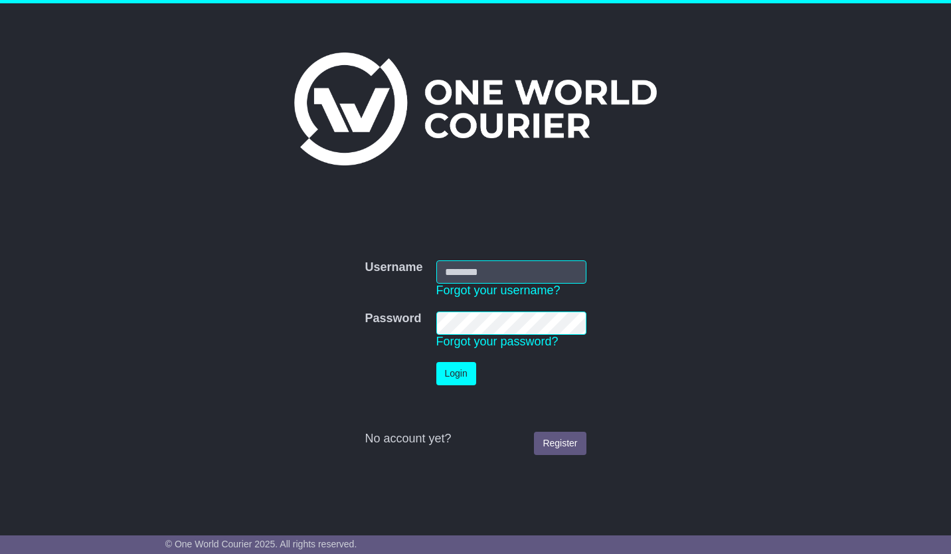 This screenshot has width=951, height=554. Describe the element at coordinates (261, 544) in the screenshot. I see `span: © One World Courier 2025. All rights reserved.` at that location.